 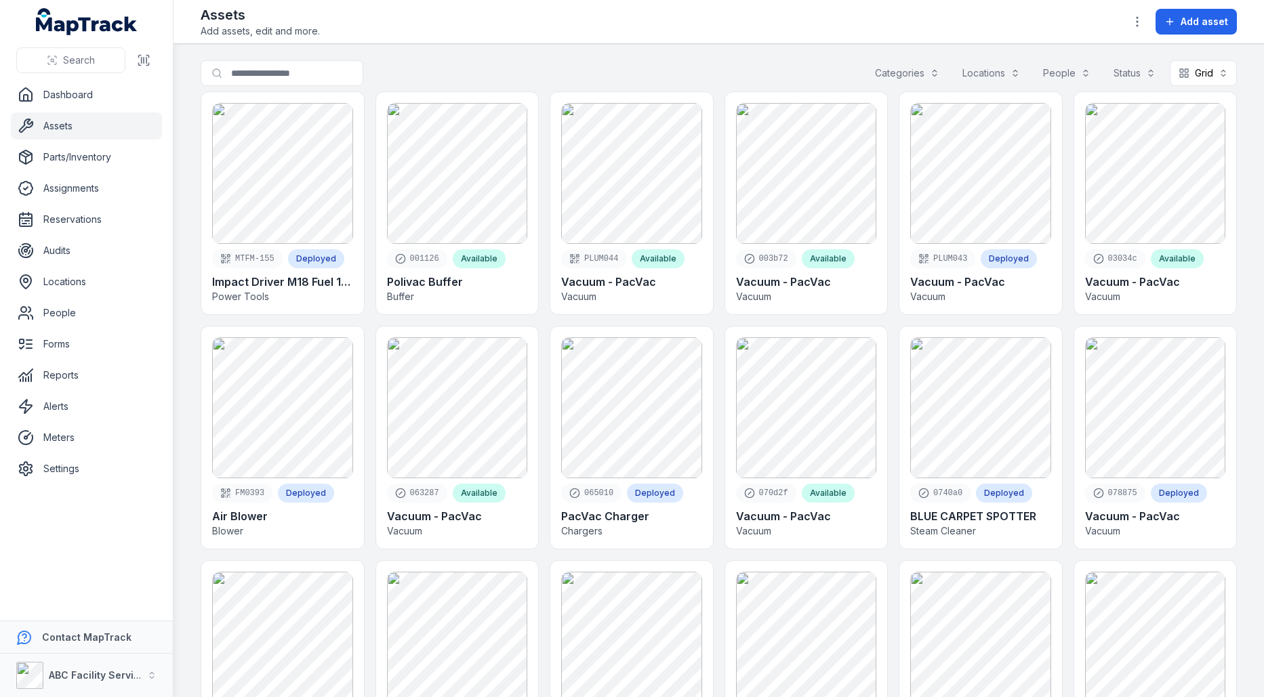 I want to click on a: Alerts, so click(x=86, y=407).